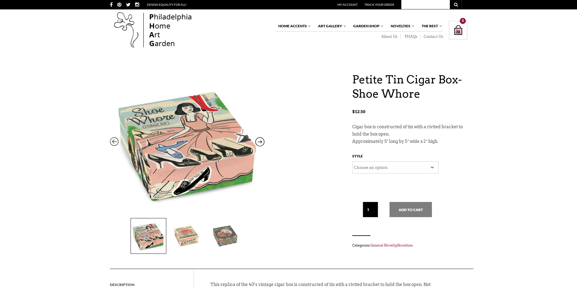 This screenshot has width=577, height=289. Describe the element at coordinates (411, 209) in the screenshot. I see `button: Add to cart` at that location.